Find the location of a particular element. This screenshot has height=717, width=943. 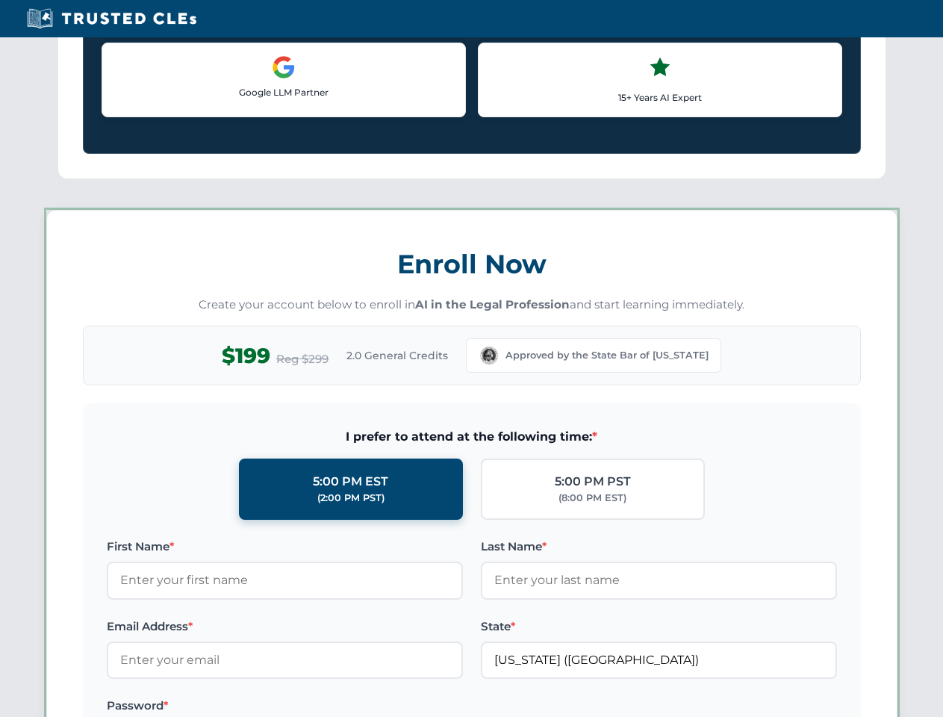

div: 5:00 PM EST is located at coordinates (350, 482).